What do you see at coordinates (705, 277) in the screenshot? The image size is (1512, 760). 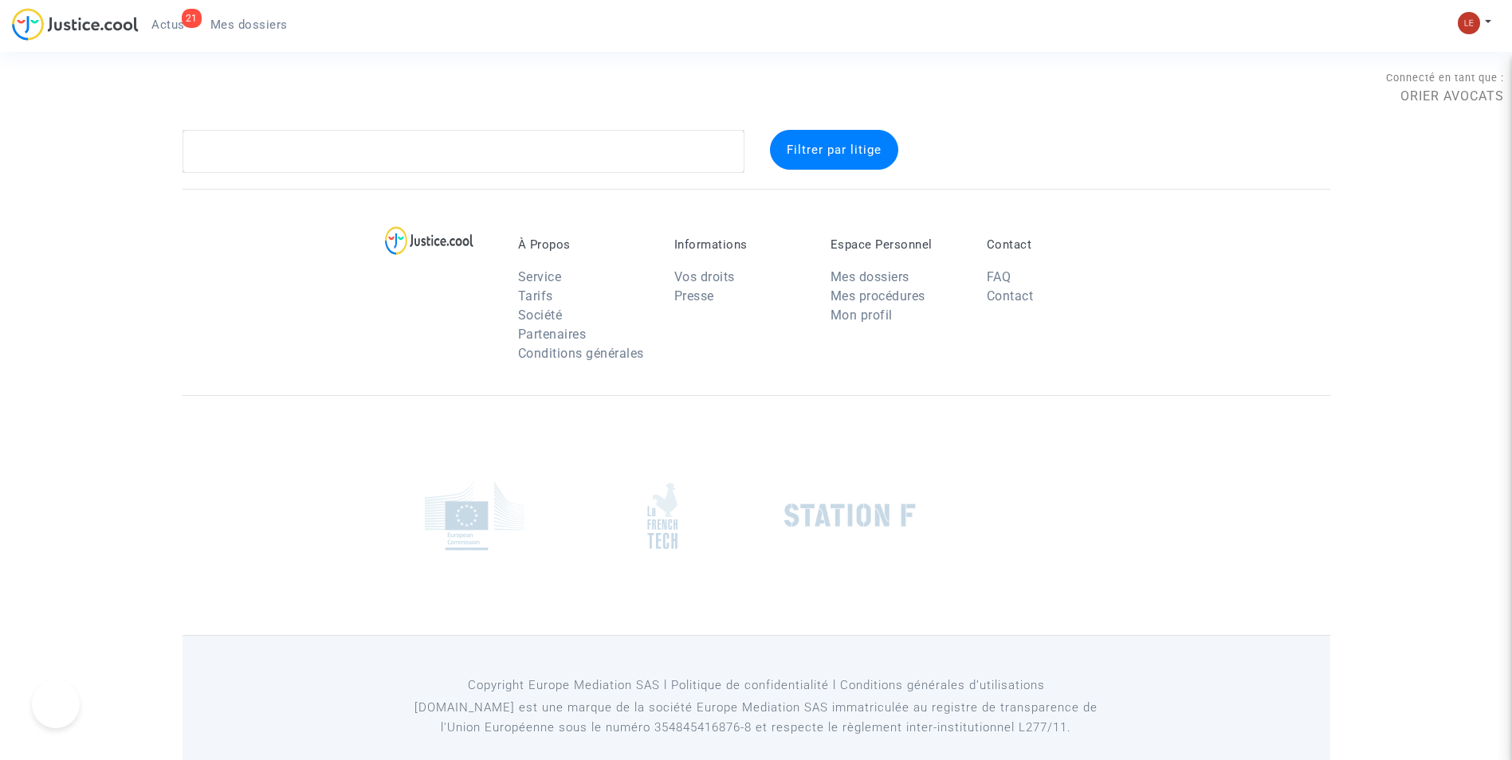 I see `a: Vos droits` at bounding box center [705, 277].